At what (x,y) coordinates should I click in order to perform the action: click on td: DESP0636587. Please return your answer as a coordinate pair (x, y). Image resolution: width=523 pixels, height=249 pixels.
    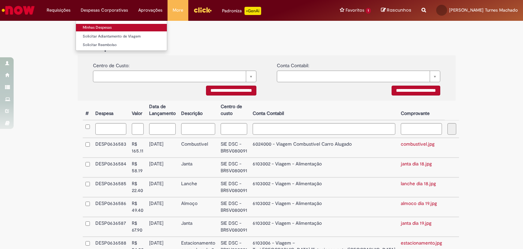
    Looking at the image, I should click on (111, 226).